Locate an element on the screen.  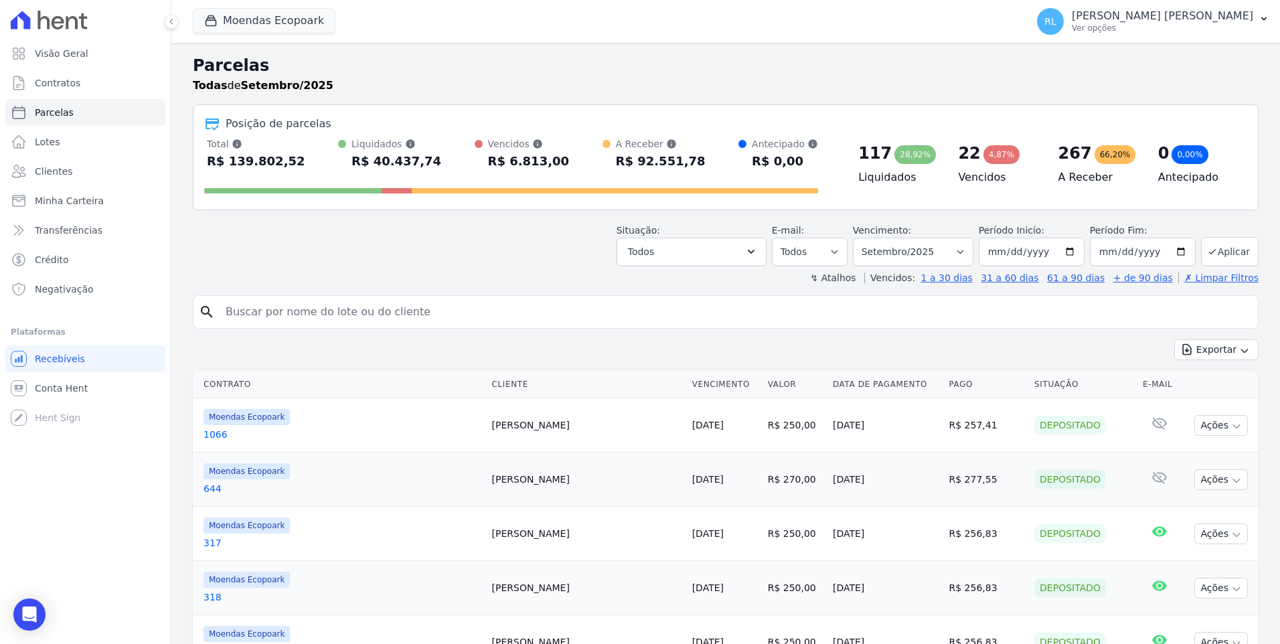
div: R$ 40.437,74 is located at coordinates (396, 161).